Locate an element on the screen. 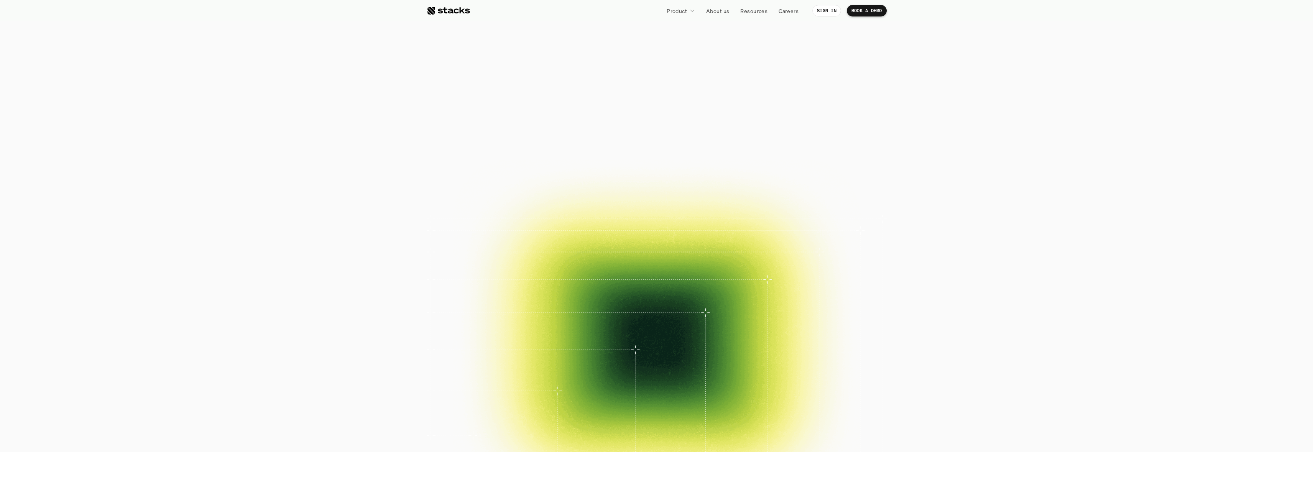 This screenshot has width=1313, height=481. p: Product is located at coordinates (677, 11).